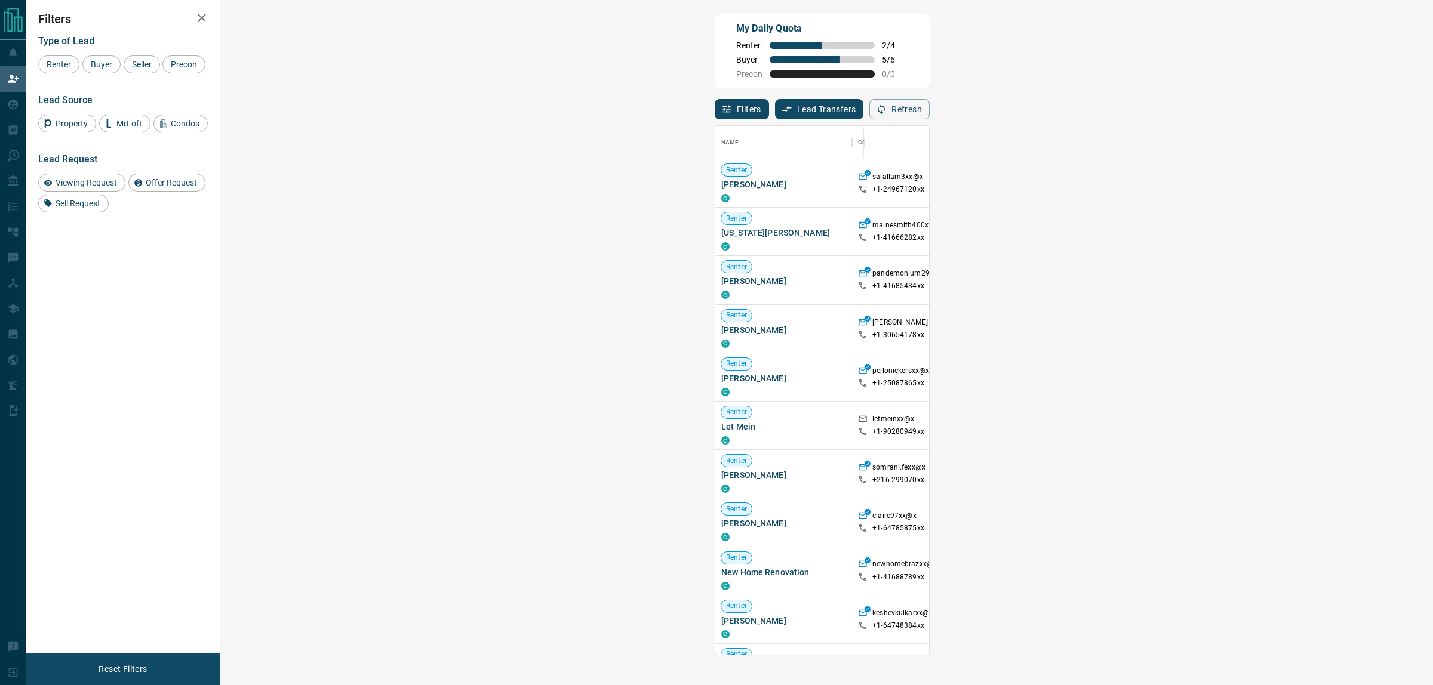 Image resolution: width=1433 pixels, height=685 pixels. Describe the element at coordinates (909, 275) in the screenshot. I see `p: pandemonium29xx@x` at that location.